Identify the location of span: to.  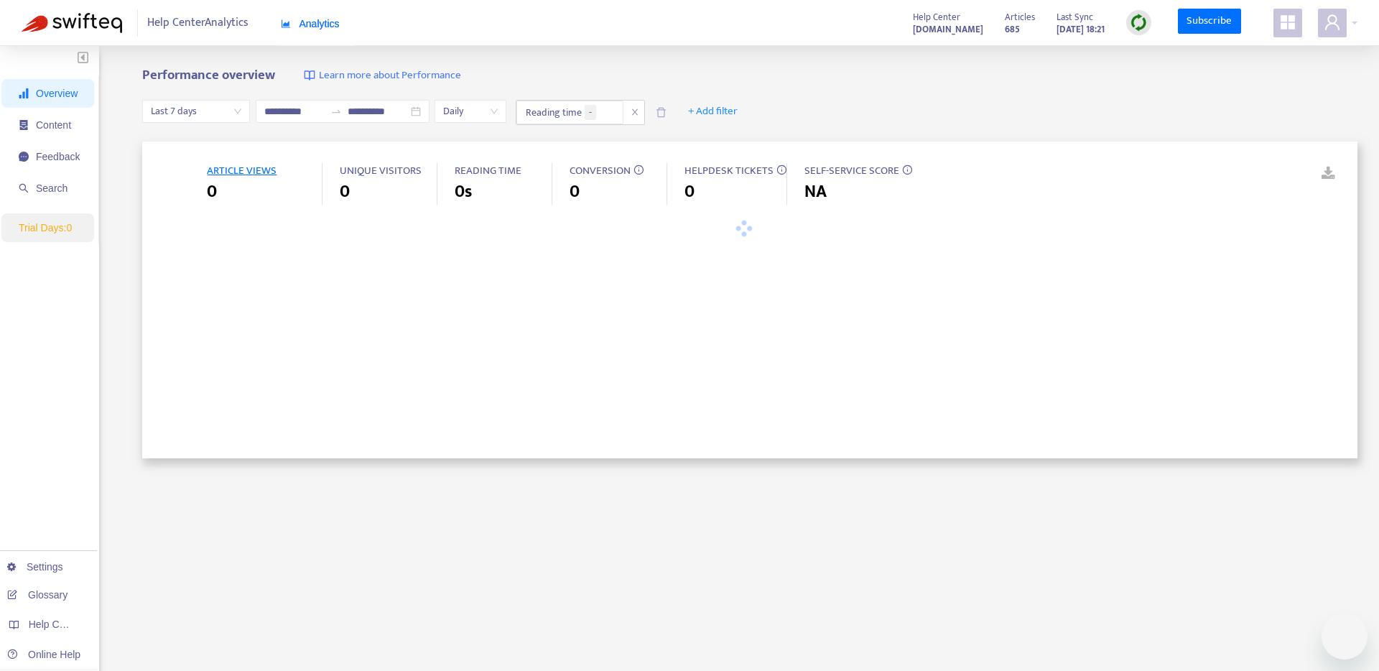
(336, 111).